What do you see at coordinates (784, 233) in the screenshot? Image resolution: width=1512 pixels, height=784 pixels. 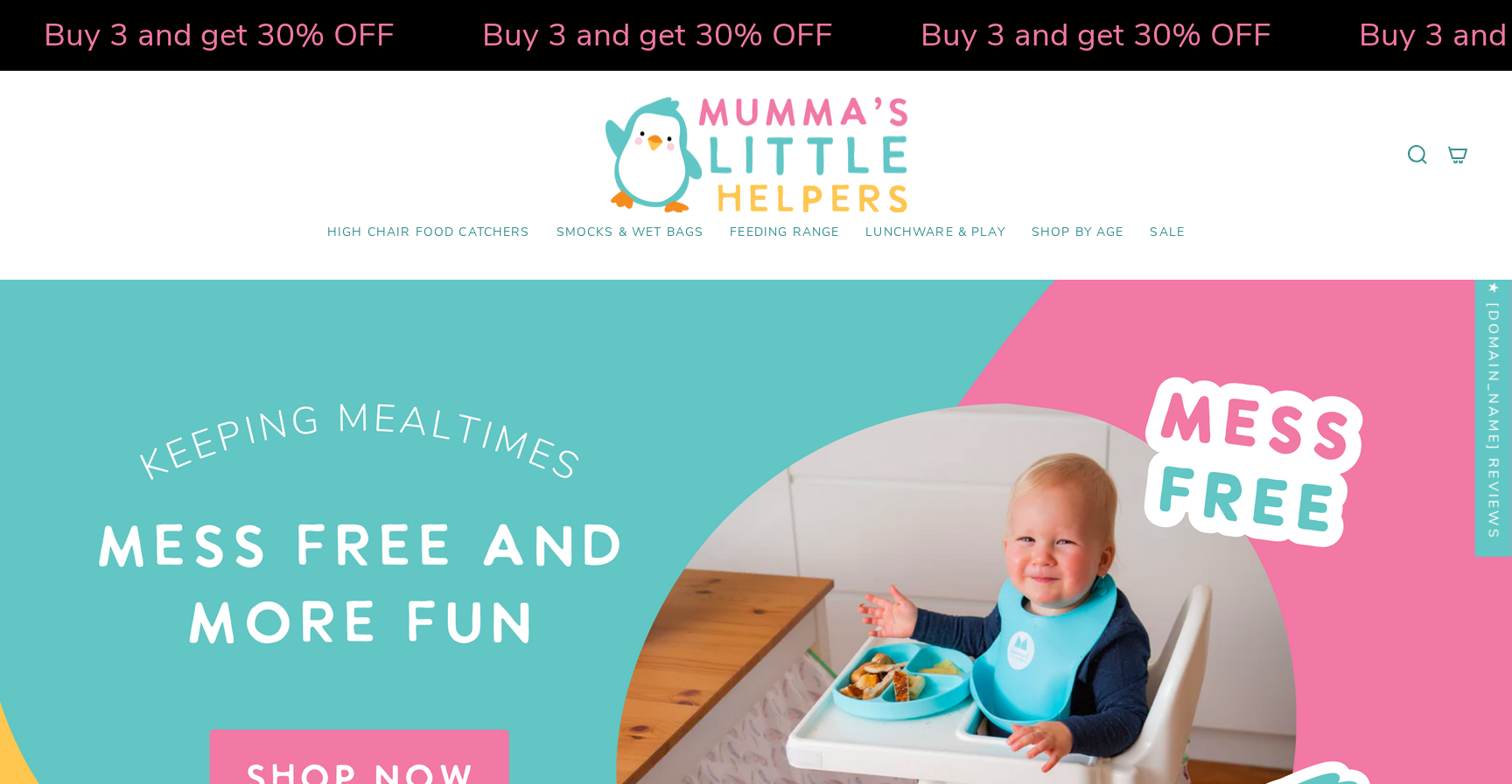 I see `div: Feeding Range` at bounding box center [784, 233].